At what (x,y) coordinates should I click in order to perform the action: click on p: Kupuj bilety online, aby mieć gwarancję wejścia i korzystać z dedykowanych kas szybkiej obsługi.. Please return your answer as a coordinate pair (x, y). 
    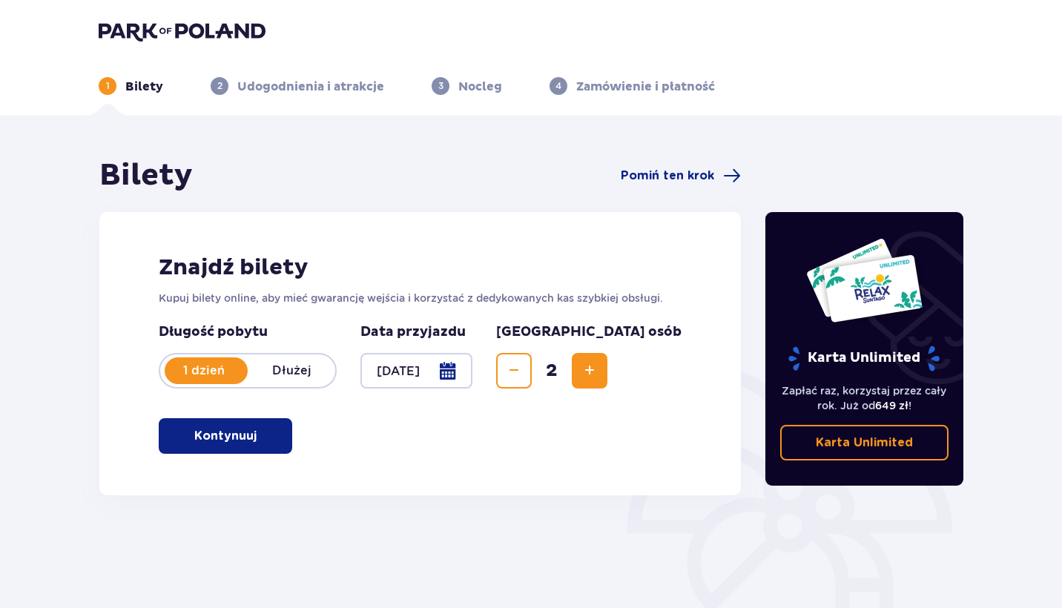
    Looking at the image, I should click on (420, 298).